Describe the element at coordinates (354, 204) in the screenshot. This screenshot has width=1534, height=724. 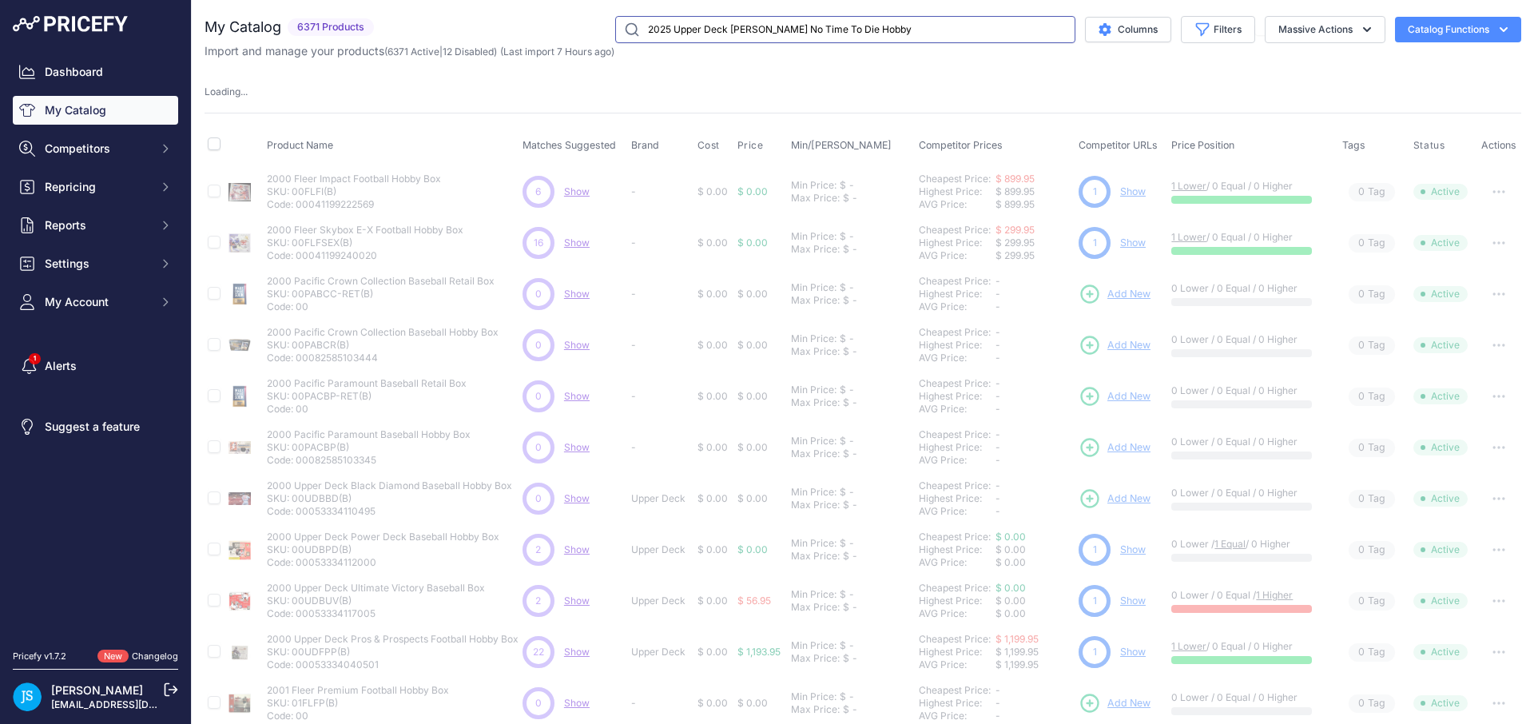
I see `p: Code: 00041199222569` at that location.